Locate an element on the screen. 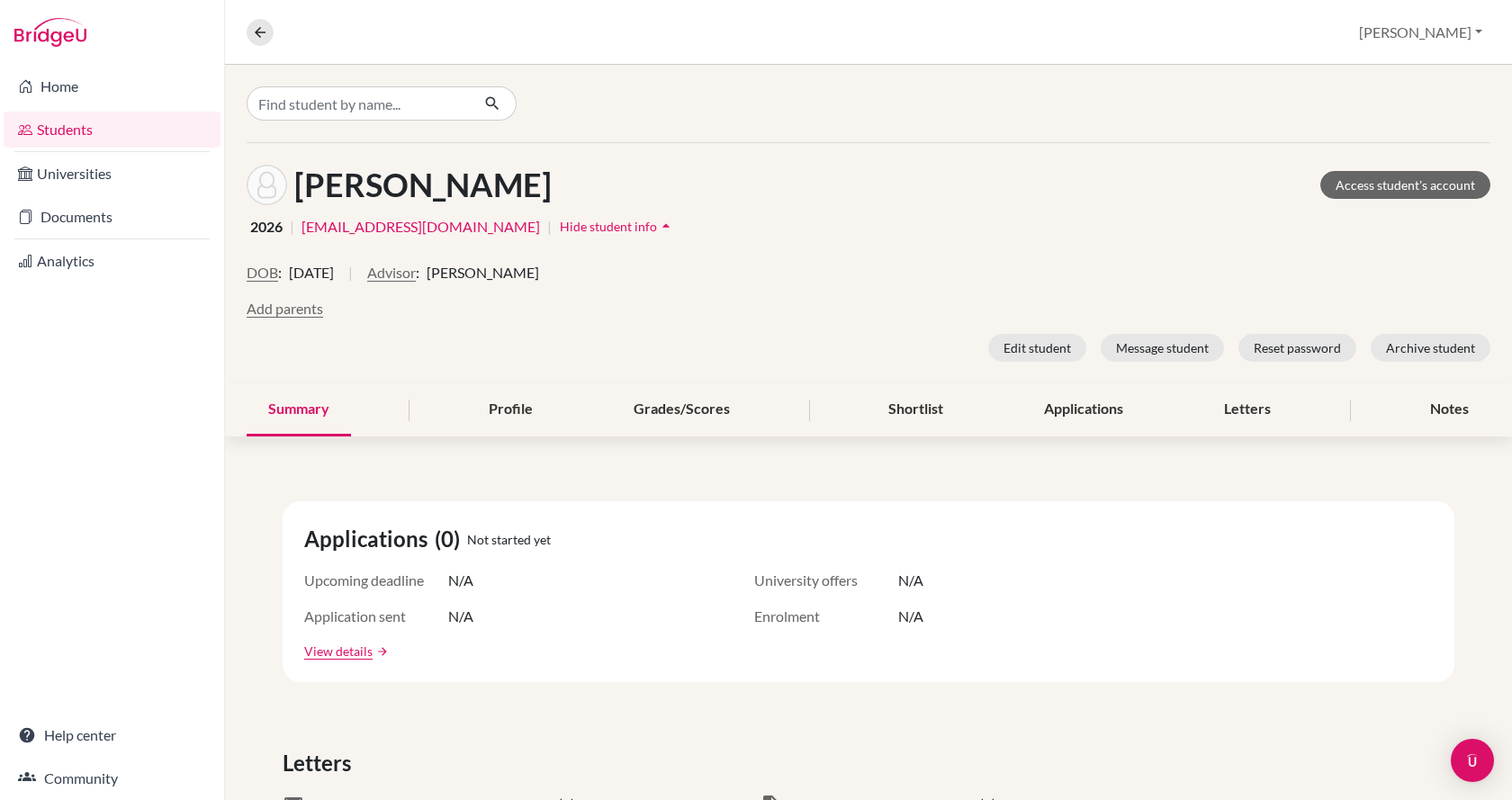 Image resolution: width=1512 pixels, height=800 pixels. button: Edit student is located at coordinates (1037, 347).